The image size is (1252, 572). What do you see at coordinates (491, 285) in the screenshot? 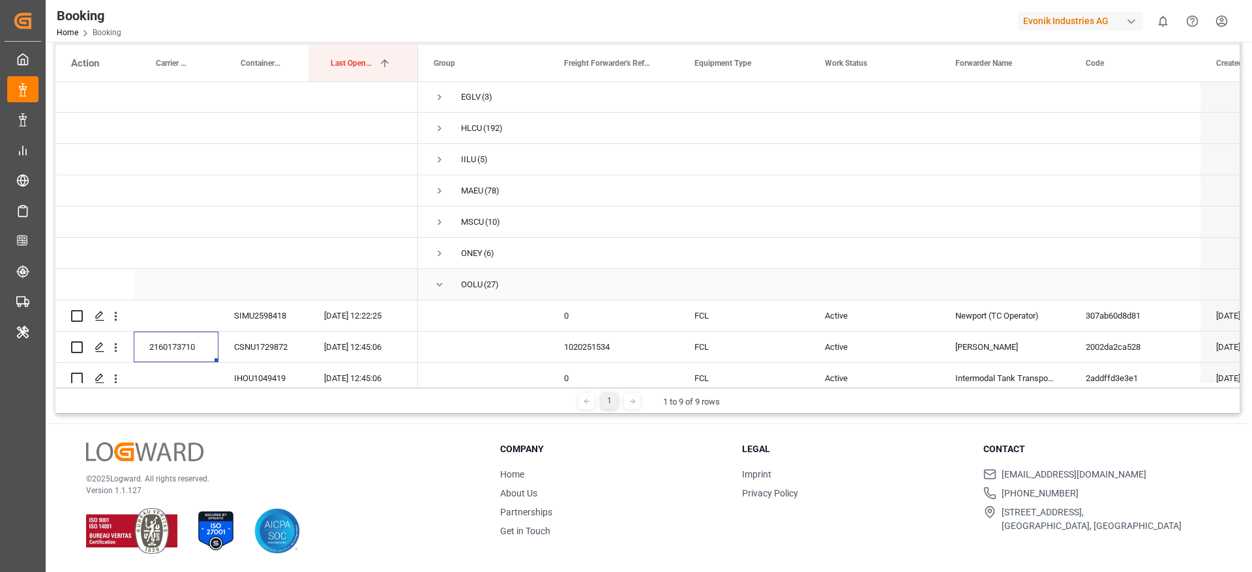
I see `span: (27)` at bounding box center [491, 285].